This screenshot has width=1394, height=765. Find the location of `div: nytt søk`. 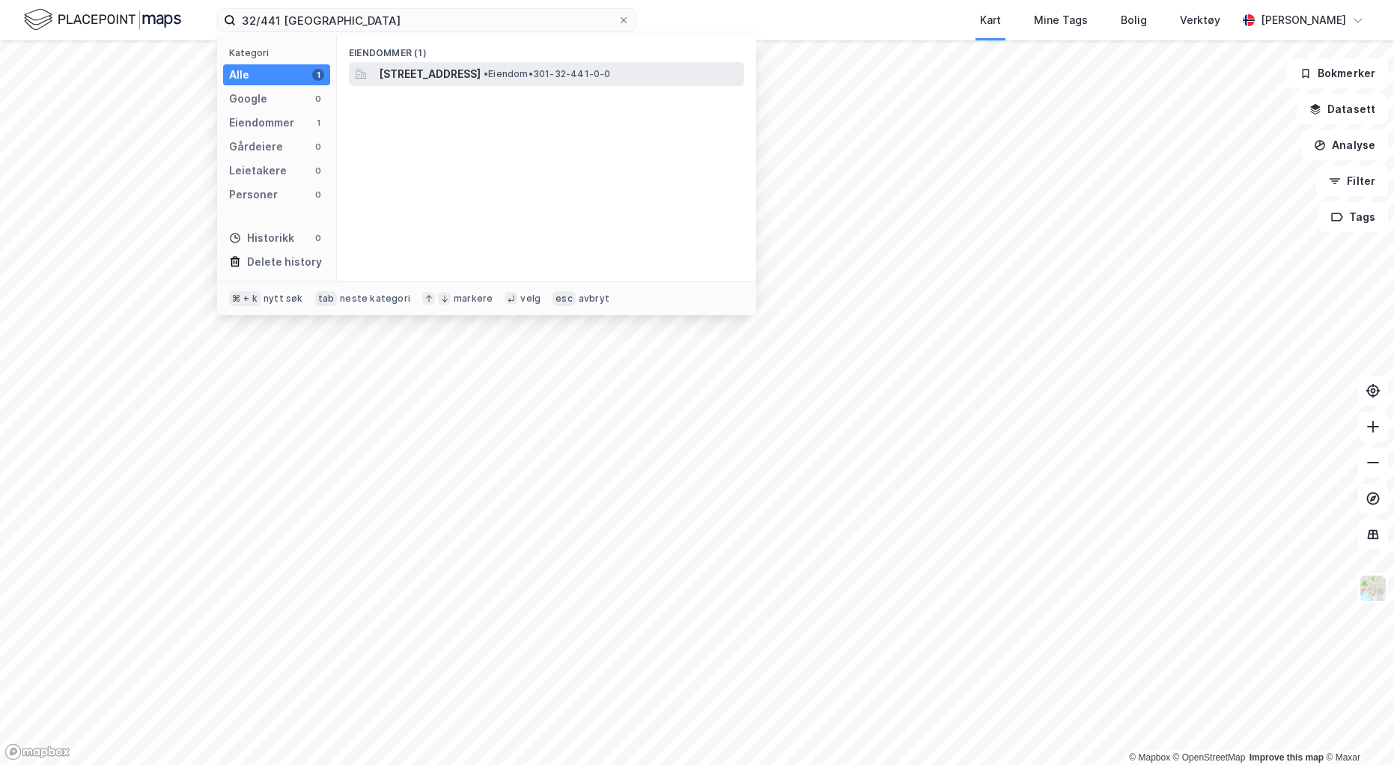

div: nytt søk is located at coordinates (283, 299).